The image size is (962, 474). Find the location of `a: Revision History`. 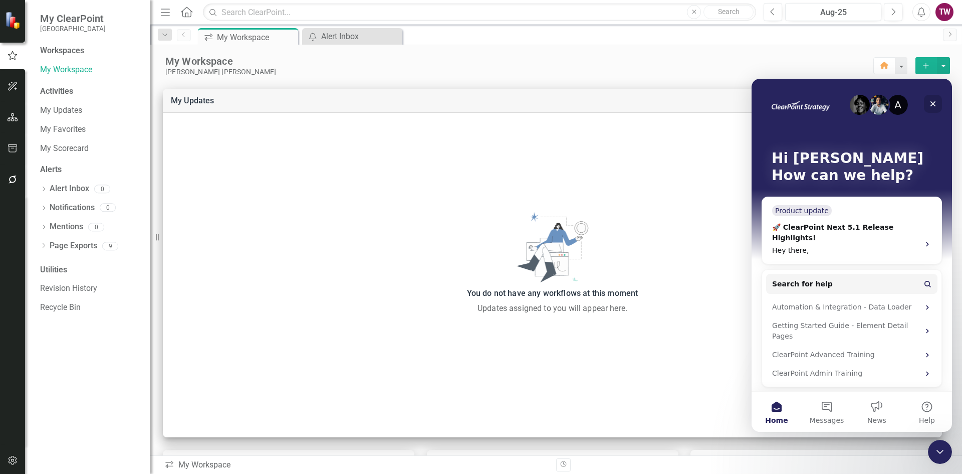

a: Revision History is located at coordinates (90, 288).